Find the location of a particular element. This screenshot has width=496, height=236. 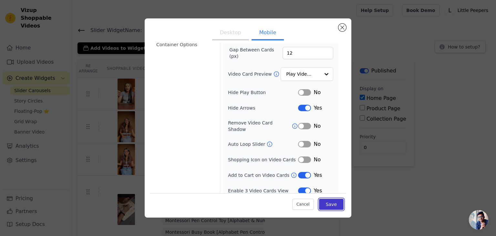

li: Container Options is located at coordinates (184, 45).